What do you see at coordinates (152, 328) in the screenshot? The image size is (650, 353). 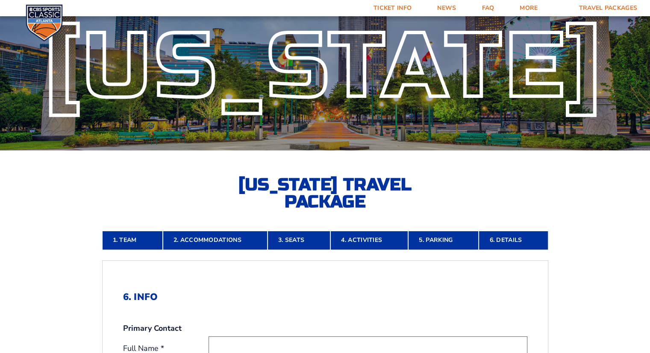 I see `strong: Primary Contact` at bounding box center [152, 328].